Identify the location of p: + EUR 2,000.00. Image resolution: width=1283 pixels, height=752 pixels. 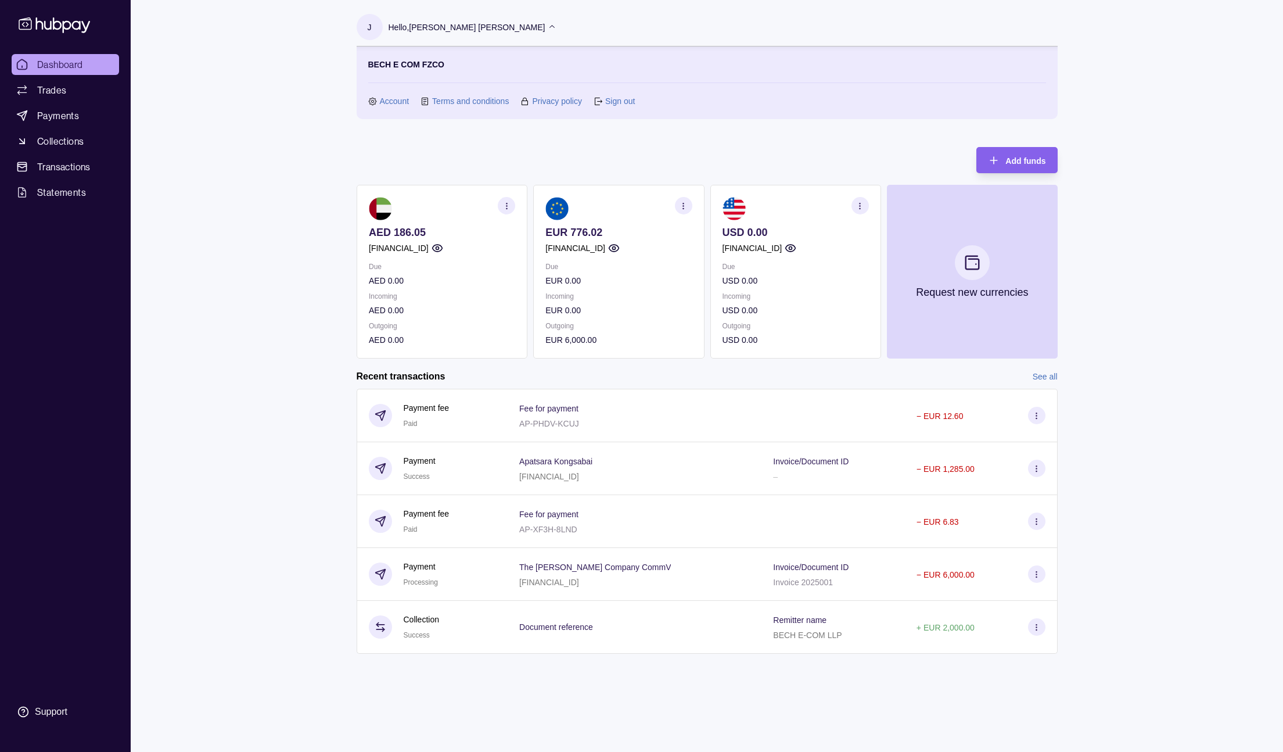
(946, 627).